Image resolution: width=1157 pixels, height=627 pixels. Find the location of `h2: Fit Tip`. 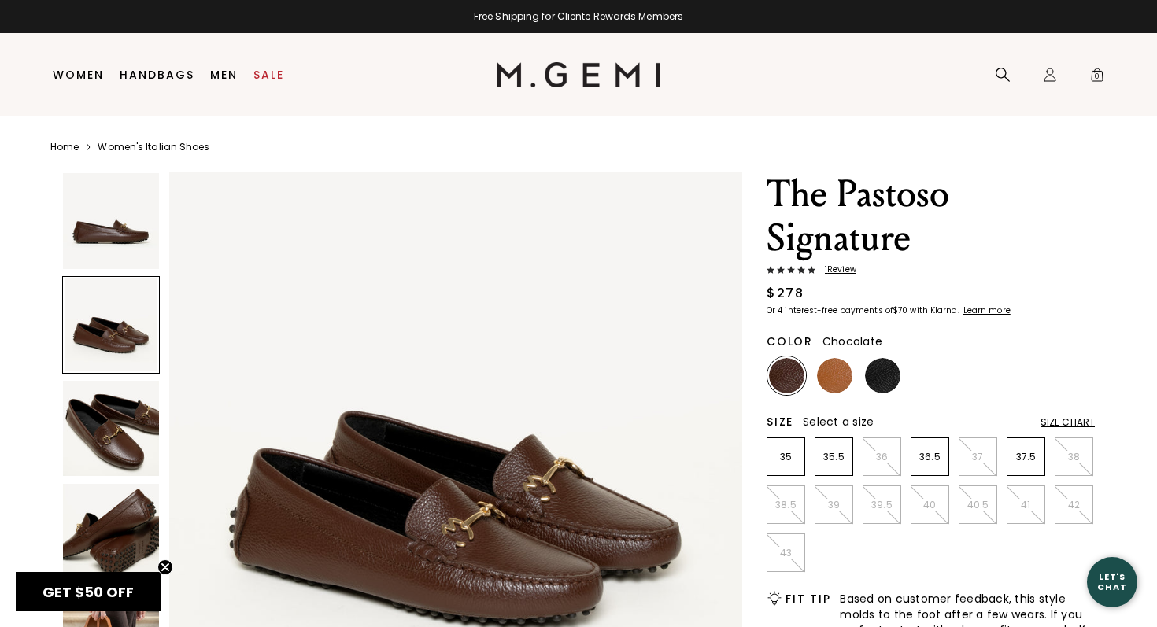

h2: Fit Tip is located at coordinates (808, 599).